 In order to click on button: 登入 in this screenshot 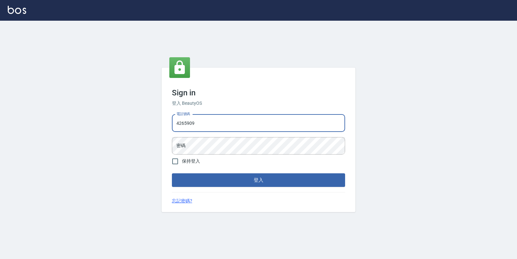, I will do `click(258, 180)`.